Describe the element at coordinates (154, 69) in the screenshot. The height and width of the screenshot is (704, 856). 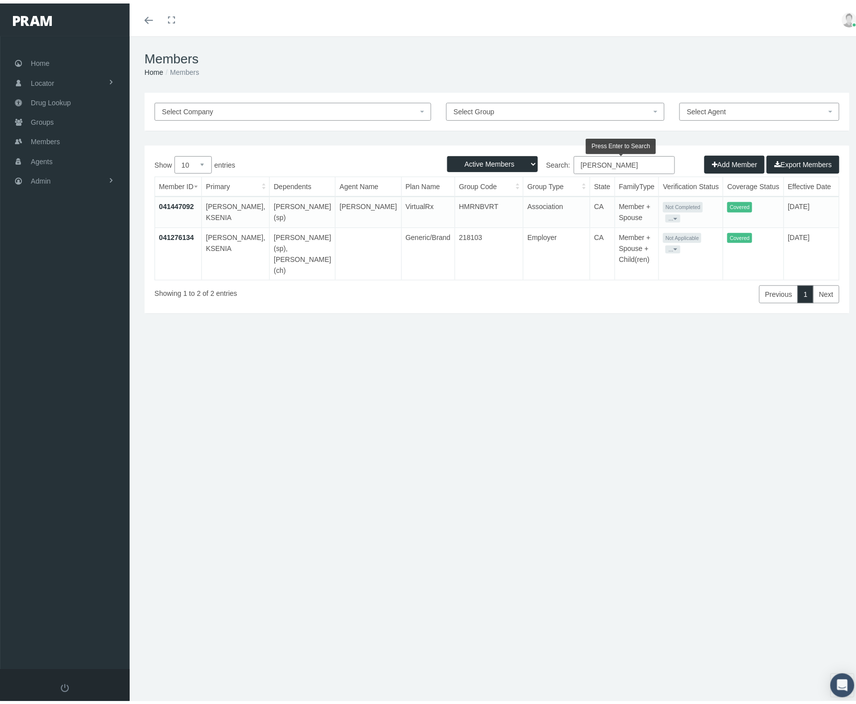
I see `a: Home` at that location.